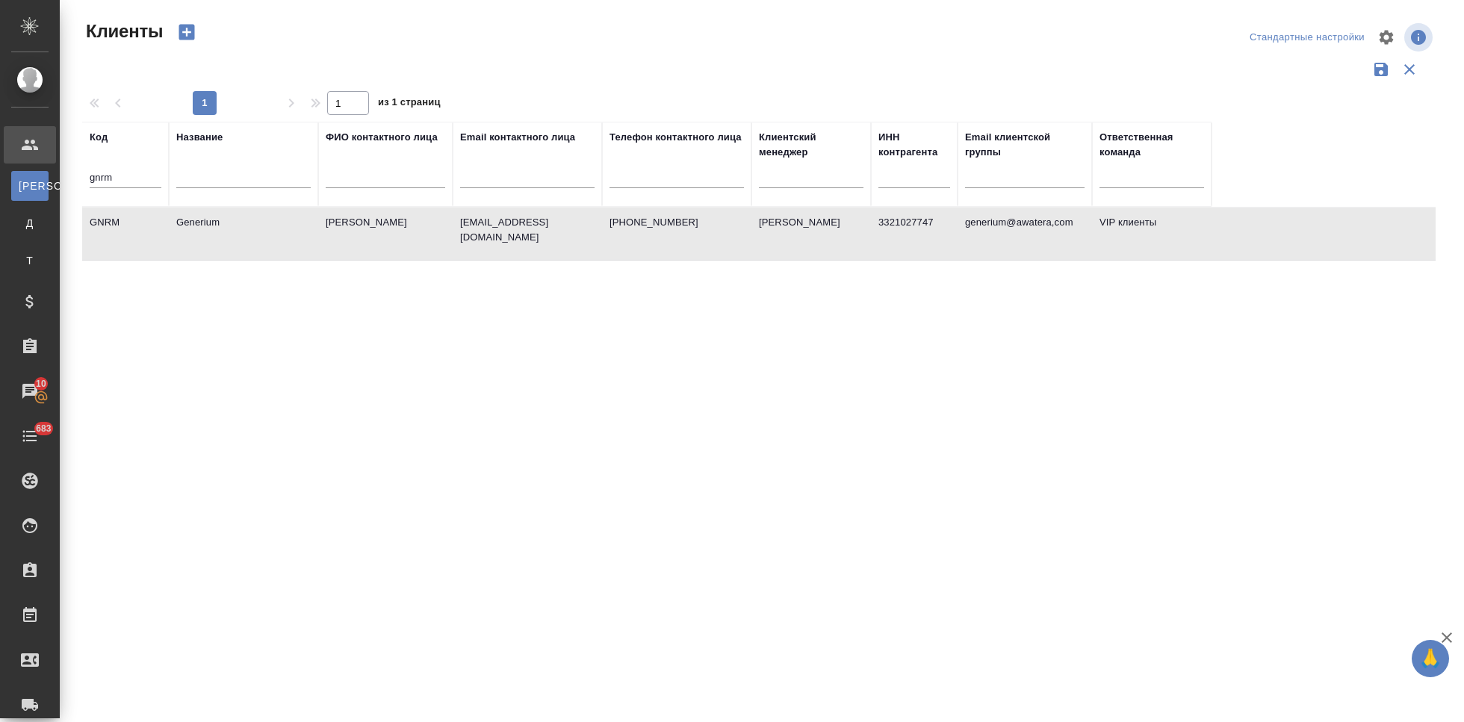 This screenshot has height=722, width=1464. What do you see at coordinates (1025, 145) in the screenshot?
I see `div: Email клиентской группы` at bounding box center [1025, 145].